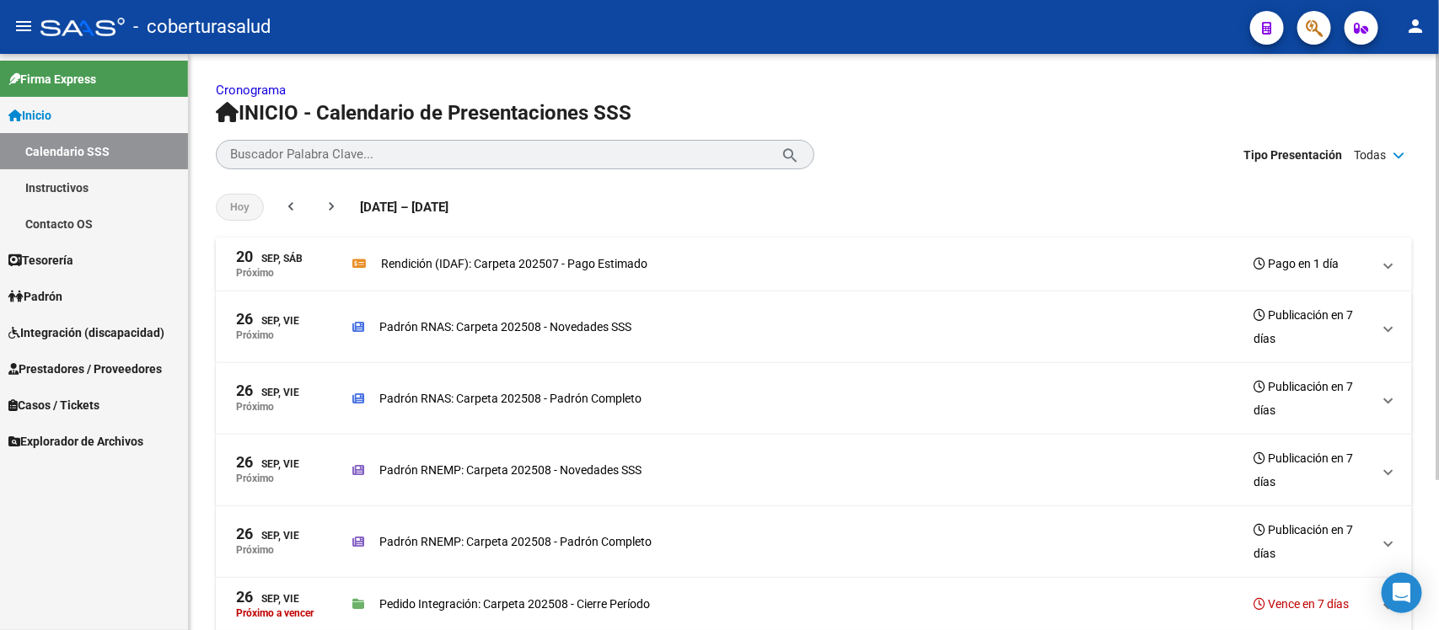  What do you see at coordinates (1295, 264) in the screenshot?
I see `h3: Pago en 1 día` at bounding box center [1295, 264].